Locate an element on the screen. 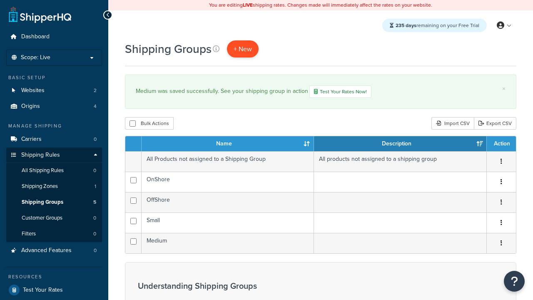 Image resolution: width=533 pixels, height=300 pixels. b: LIVE is located at coordinates (248, 5).